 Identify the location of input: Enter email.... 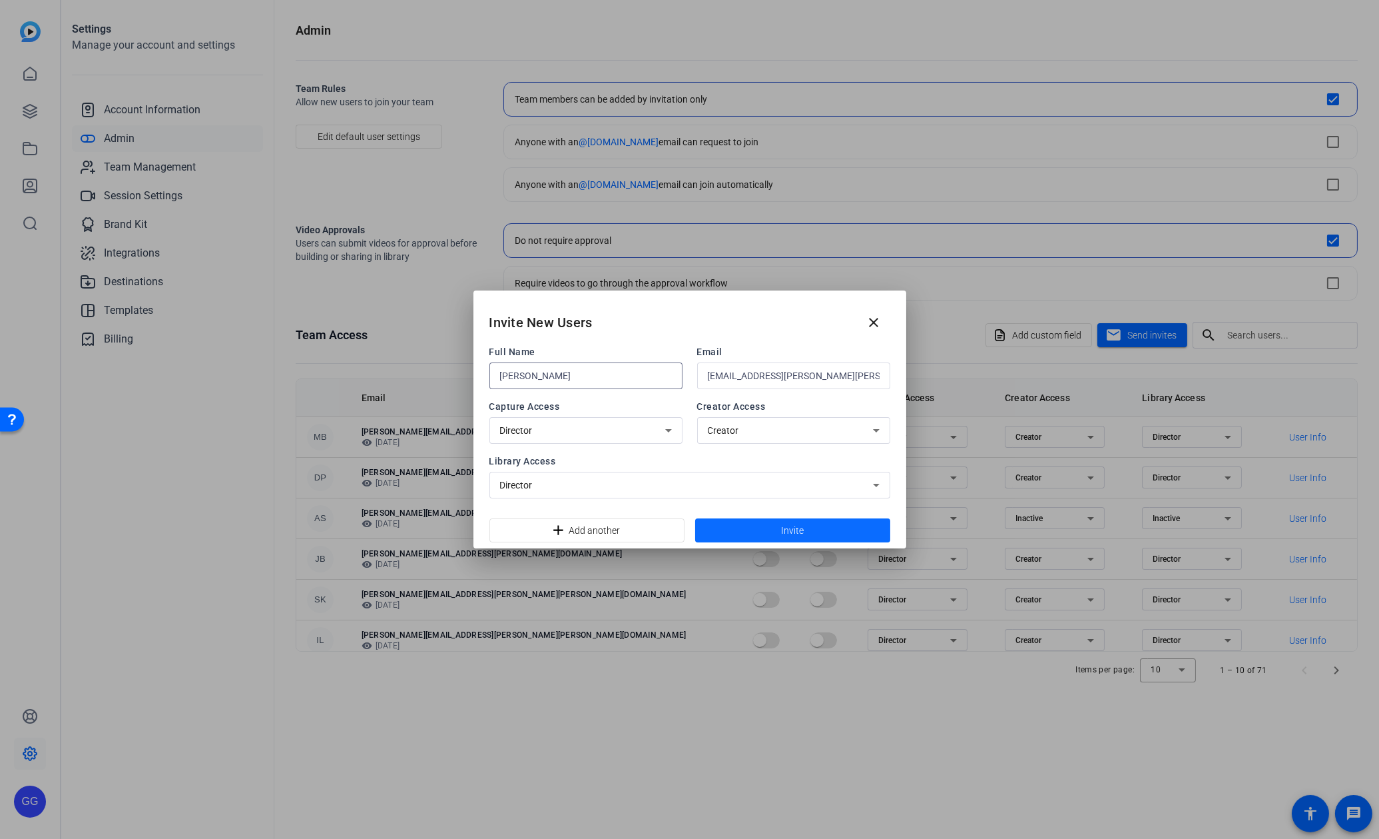
(794, 376).